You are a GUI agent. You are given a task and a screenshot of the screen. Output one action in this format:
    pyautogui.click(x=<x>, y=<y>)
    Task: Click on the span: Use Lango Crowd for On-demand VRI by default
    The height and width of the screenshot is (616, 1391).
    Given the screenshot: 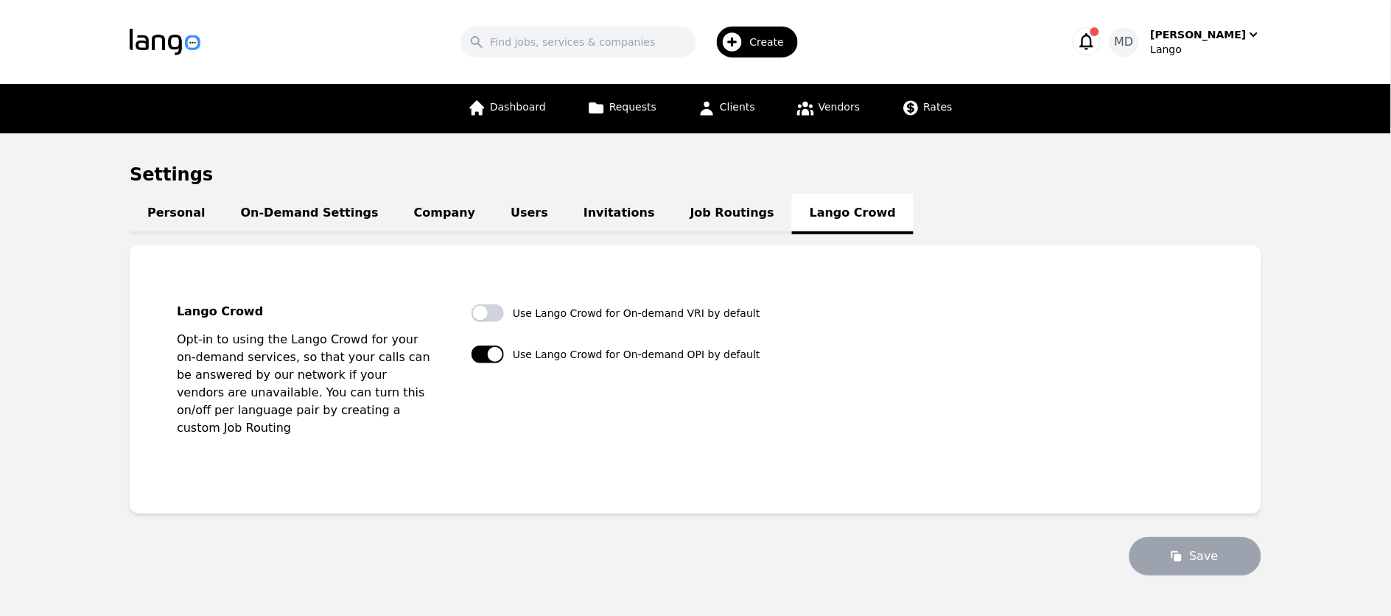 What is the action you would take?
    pyautogui.click(x=636, y=313)
    